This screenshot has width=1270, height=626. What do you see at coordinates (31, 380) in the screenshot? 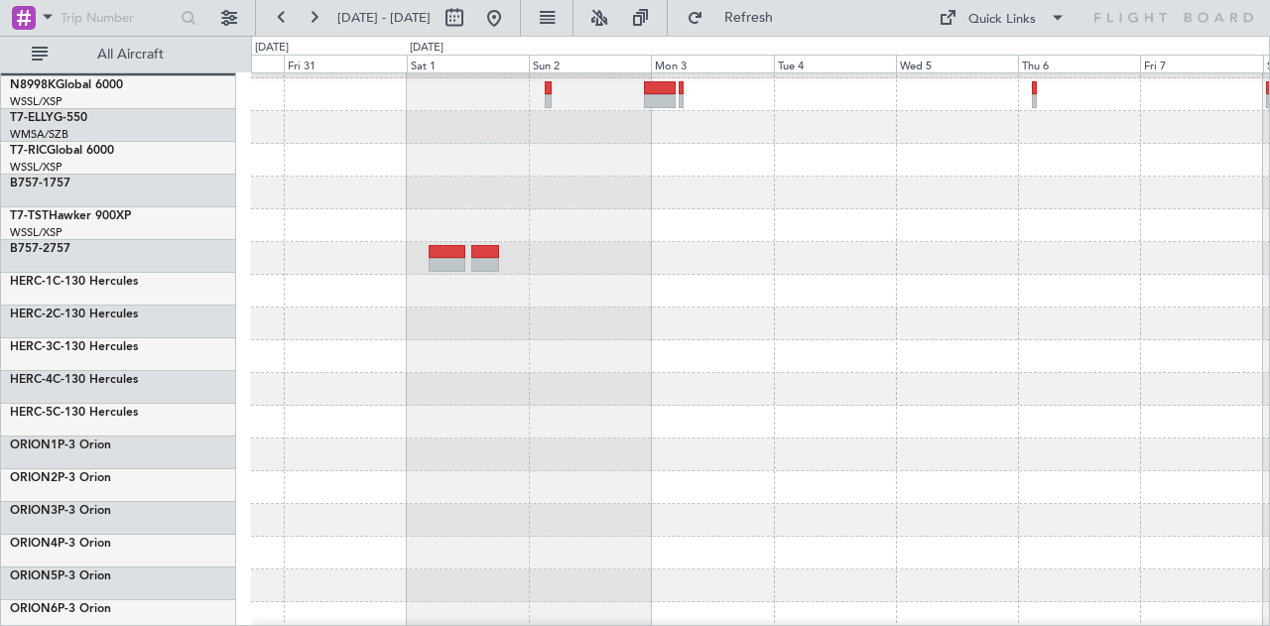
I see `span: HERC-4` at bounding box center [31, 380].